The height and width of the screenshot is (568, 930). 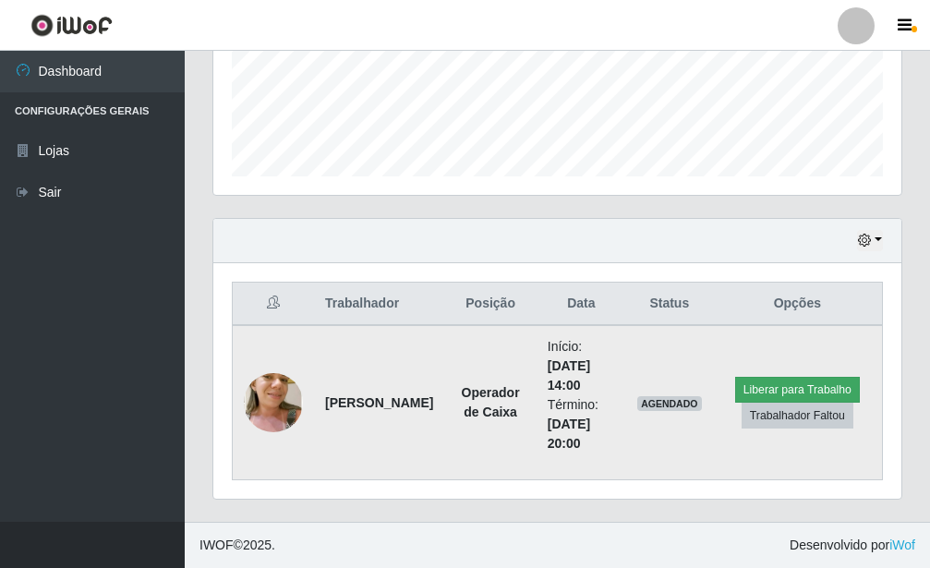 I want to click on a: iWof, so click(x=902, y=545).